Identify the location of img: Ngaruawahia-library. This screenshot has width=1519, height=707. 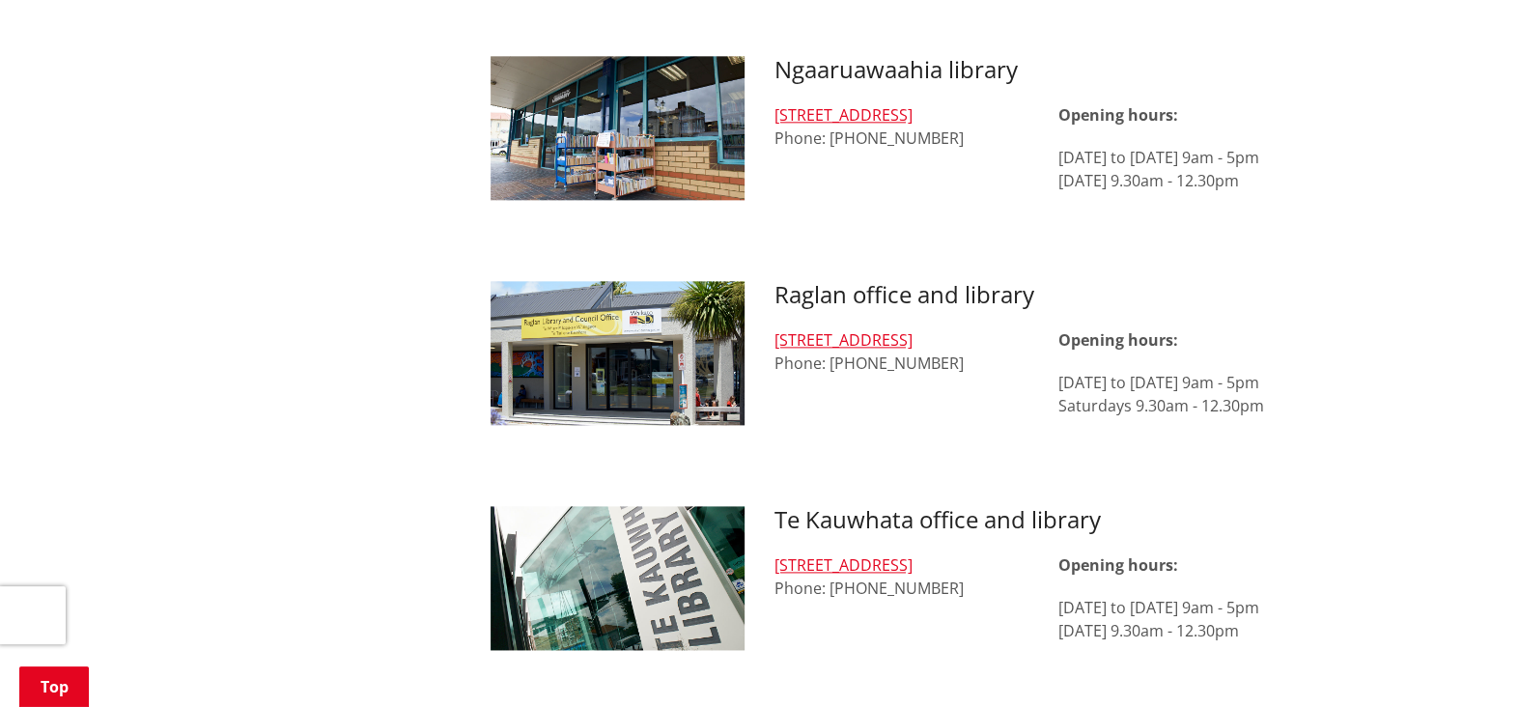
(618, 127).